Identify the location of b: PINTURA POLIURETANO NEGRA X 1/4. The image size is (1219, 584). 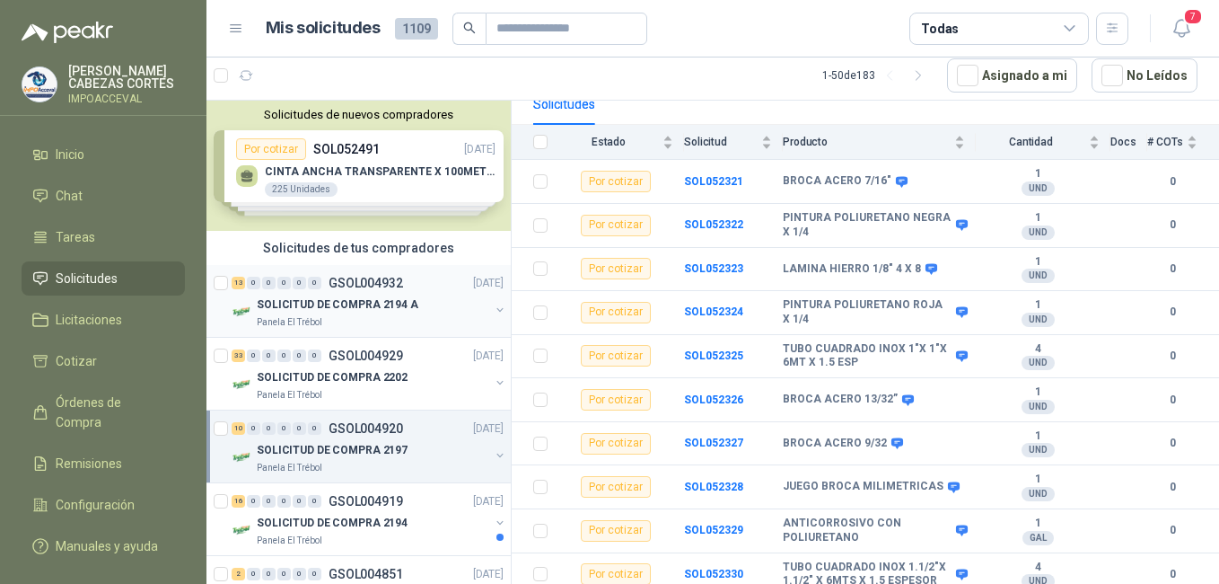
(867, 224).